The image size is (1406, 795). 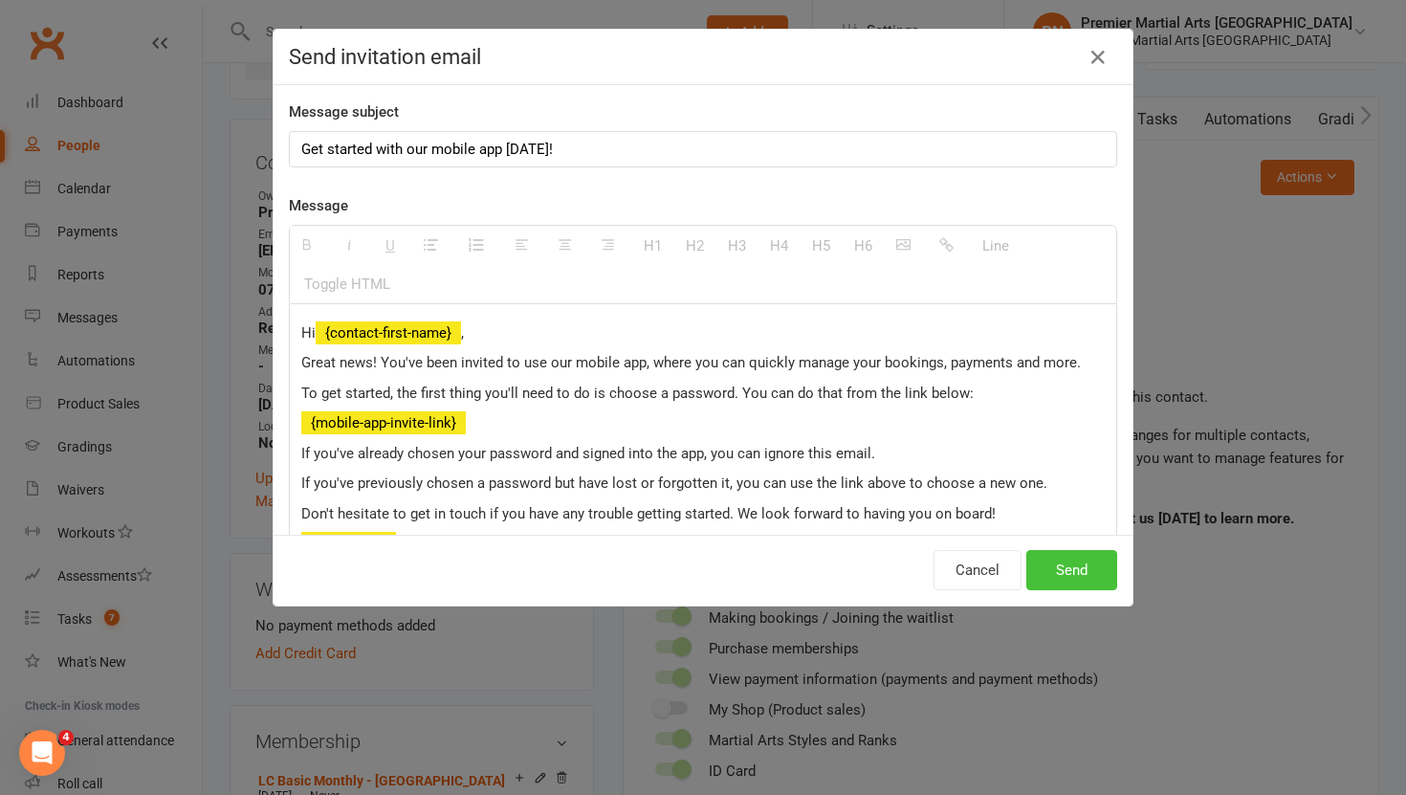 What do you see at coordinates (703, 393) in the screenshot?
I see `p: To get started, the first thing you'll need to do is choose a password. You can do that from the ...` at bounding box center [703, 393].